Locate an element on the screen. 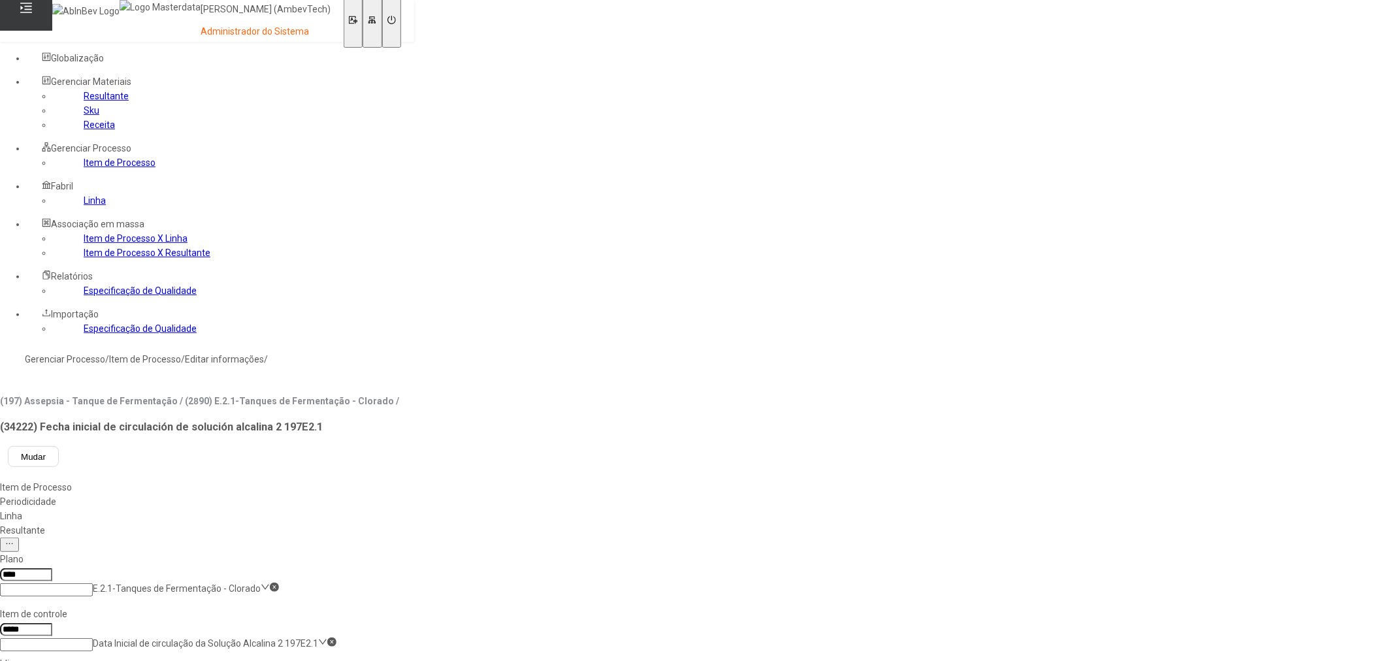  span: Mudar is located at coordinates (33, 457).